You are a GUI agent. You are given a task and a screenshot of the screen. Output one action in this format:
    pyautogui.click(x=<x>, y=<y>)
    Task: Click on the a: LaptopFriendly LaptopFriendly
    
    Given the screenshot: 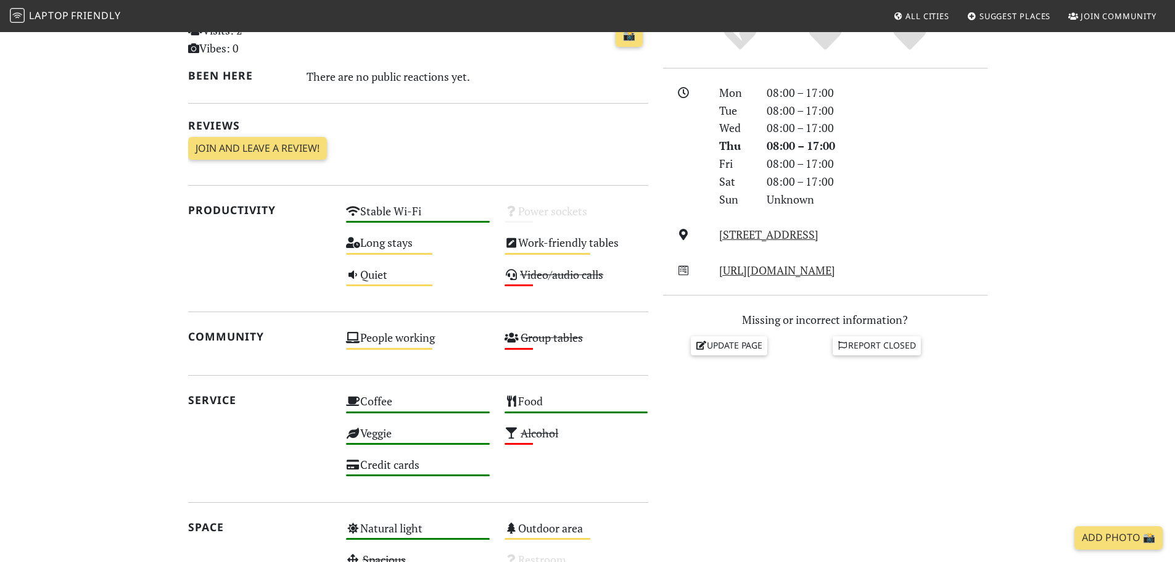 What is the action you would take?
    pyautogui.click(x=65, y=16)
    